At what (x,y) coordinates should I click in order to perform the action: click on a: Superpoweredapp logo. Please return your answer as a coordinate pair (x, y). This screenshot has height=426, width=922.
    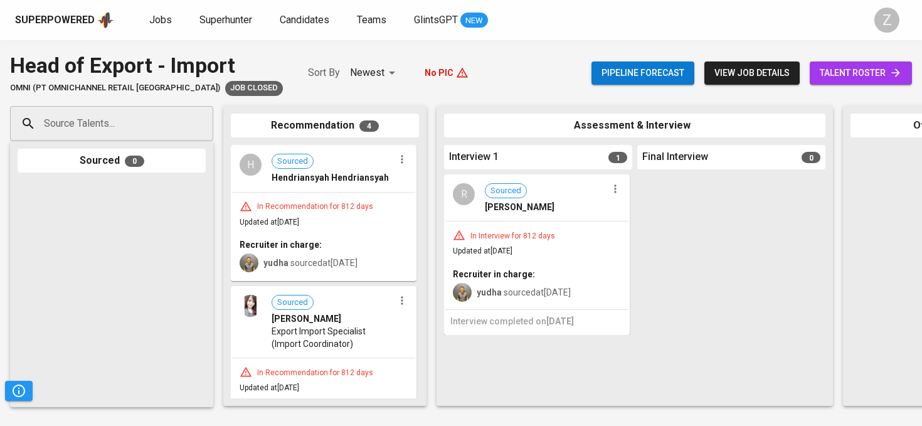
    Looking at the image, I should click on (65, 20).